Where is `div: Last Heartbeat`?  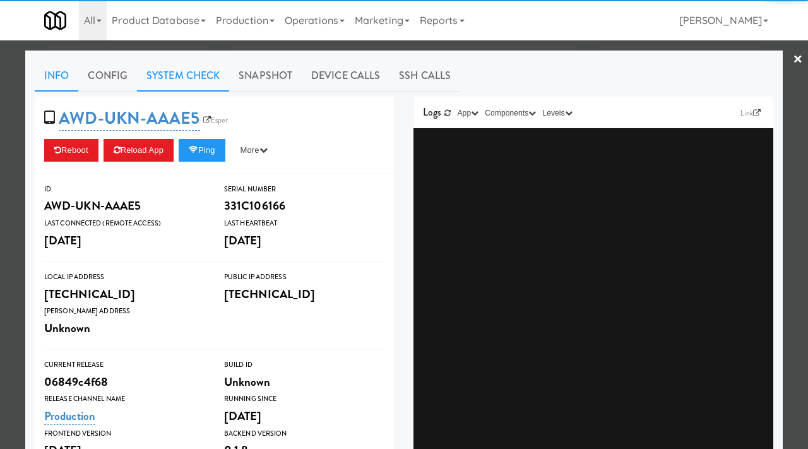
div: Last Heartbeat is located at coordinates (304, 223).